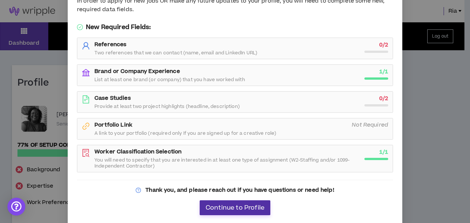 Image resolution: width=470 pixels, height=223 pixels. What do you see at coordinates (185, 133) in the screenshot?
I see `span: A link to your portfolio (required only If you are signed up for a creative role)` at bounding box center [185, 133].